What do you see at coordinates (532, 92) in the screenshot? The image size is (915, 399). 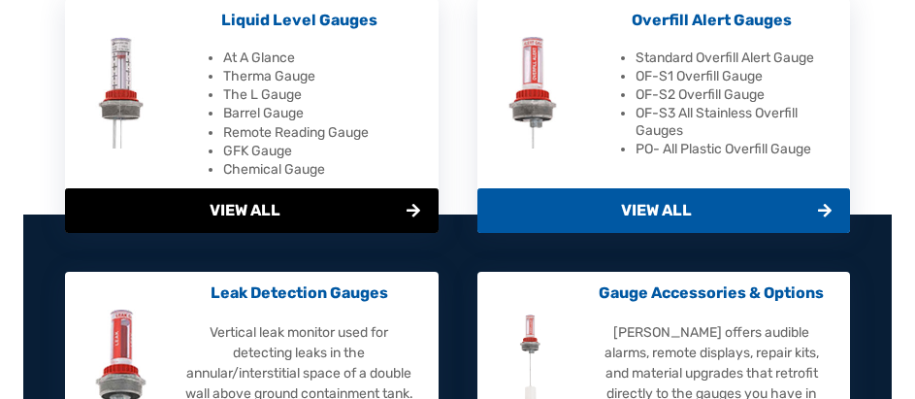 I see `img: Overfill Alert Gauges` at bounding box center [532, 92].